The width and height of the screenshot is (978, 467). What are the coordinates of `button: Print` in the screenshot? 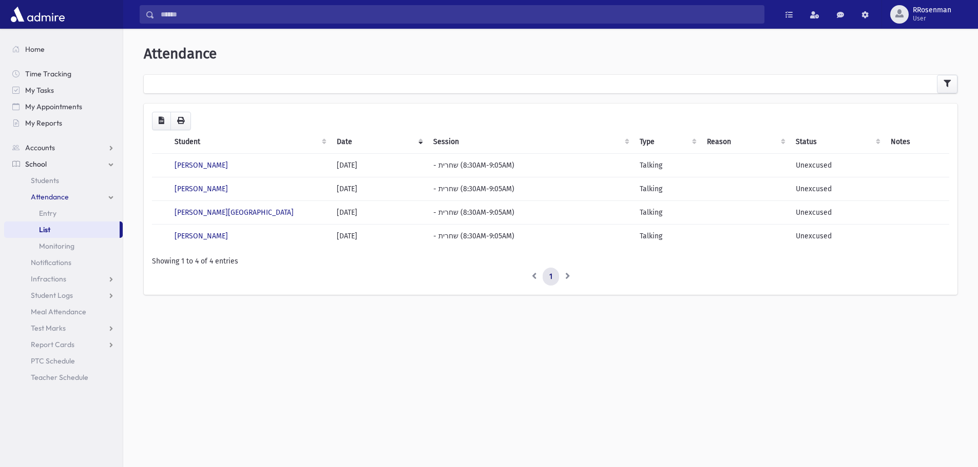 It's located at (181, 121).